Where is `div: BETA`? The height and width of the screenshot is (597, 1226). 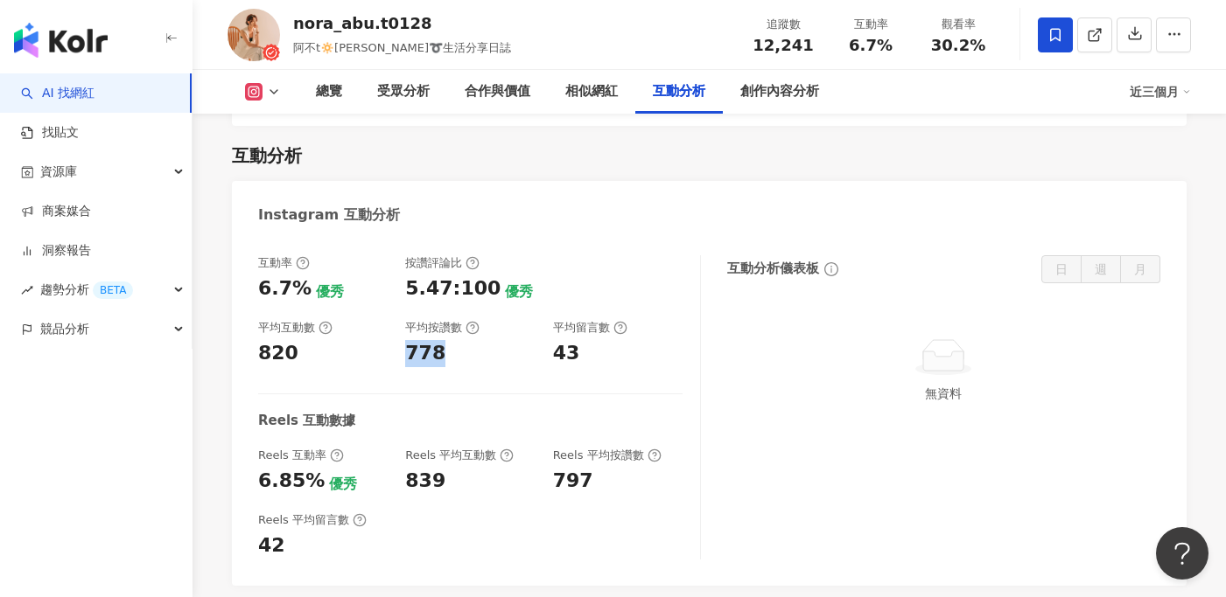
div: BETA is located at coordinates (113, 290).